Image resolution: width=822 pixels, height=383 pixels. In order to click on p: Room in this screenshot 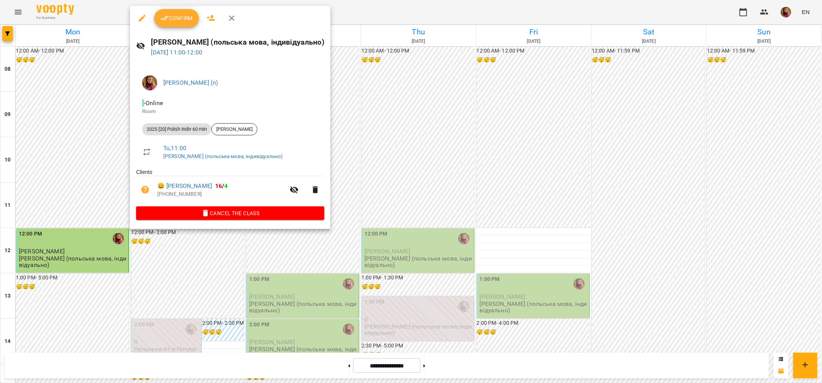, I will do `click(230, 112)`.